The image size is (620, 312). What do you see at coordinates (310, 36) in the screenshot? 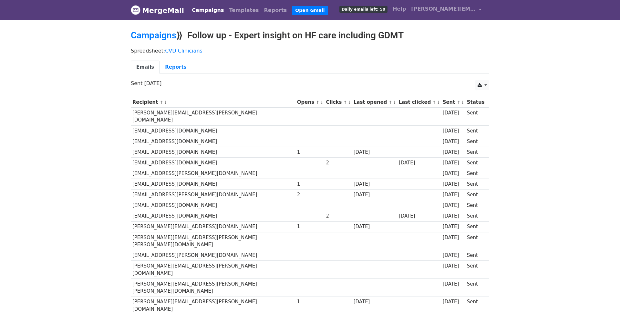
I see `h2: ⟫ Follow up - Expert insight on HF care including GDMT` at bounding box center [310, 36].